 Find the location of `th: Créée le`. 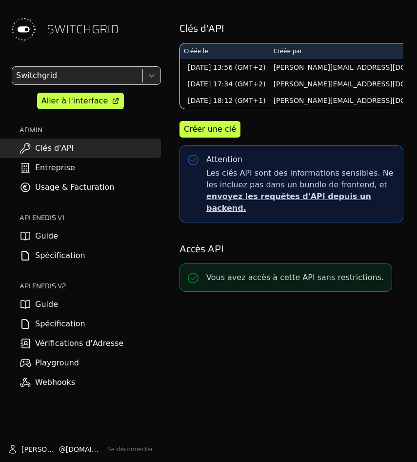

th: Créée le is located at coordinates (225, 51).